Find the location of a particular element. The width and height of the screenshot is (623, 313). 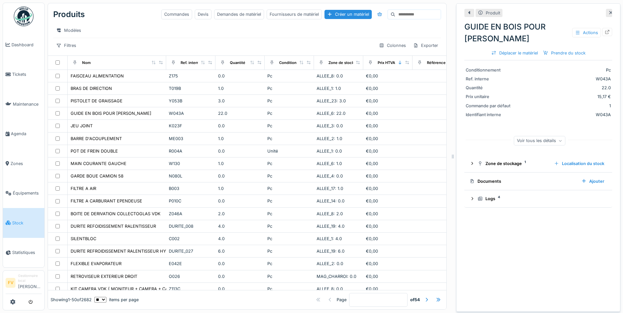

div: DURITE REFROIDISSEMENT RALENTISSEUR HYDRAULIQUE is located at coordinates (130, 251).